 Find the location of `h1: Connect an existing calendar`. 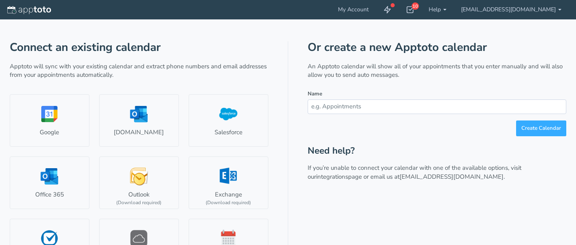

h1: Connect an existing calendar is located at coordinates (139, 47).